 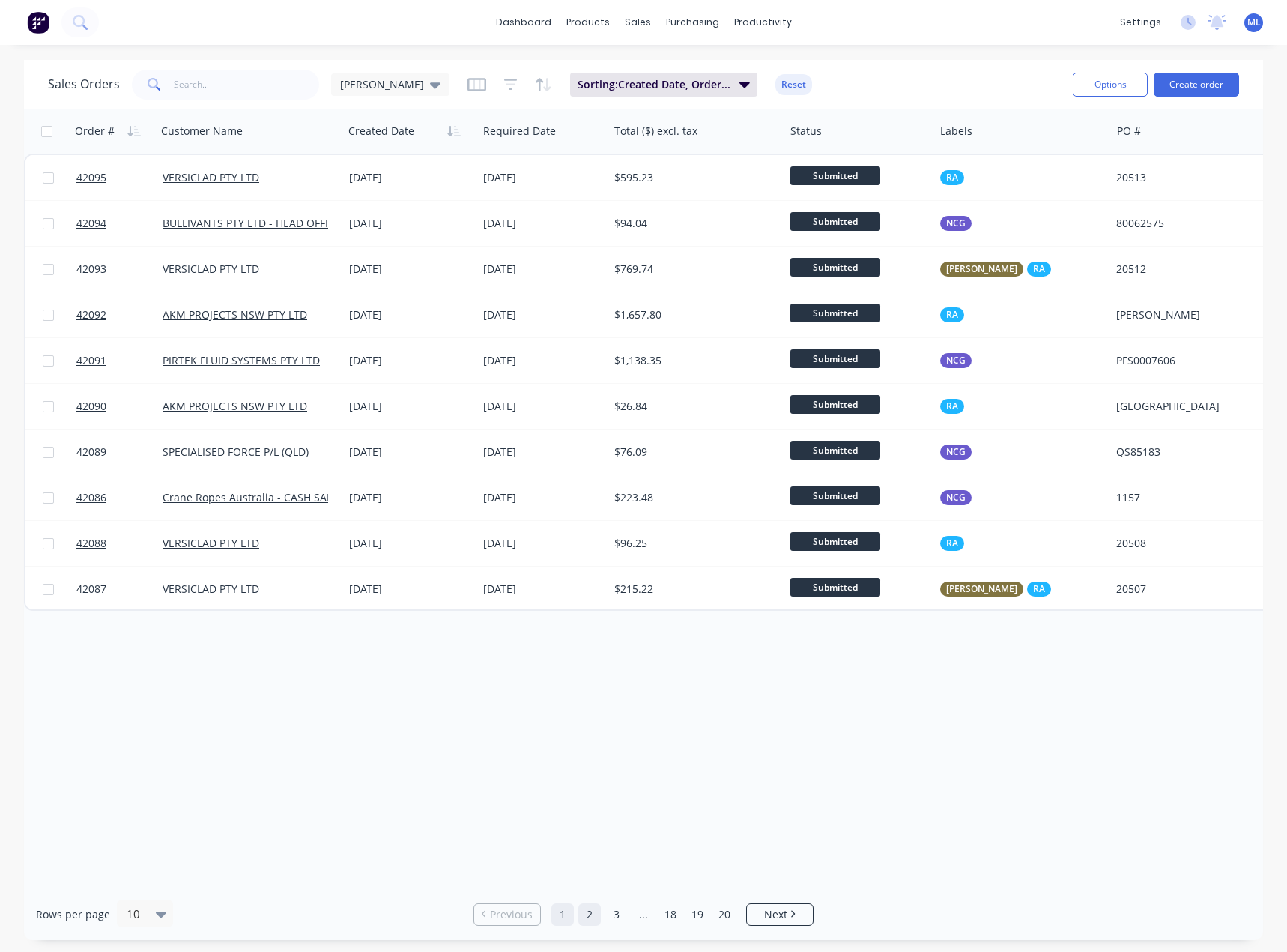 What do you see at coordinates (693, 589) in the screenshot?
I see `div: $215.22` at bounding box center [693, 589].